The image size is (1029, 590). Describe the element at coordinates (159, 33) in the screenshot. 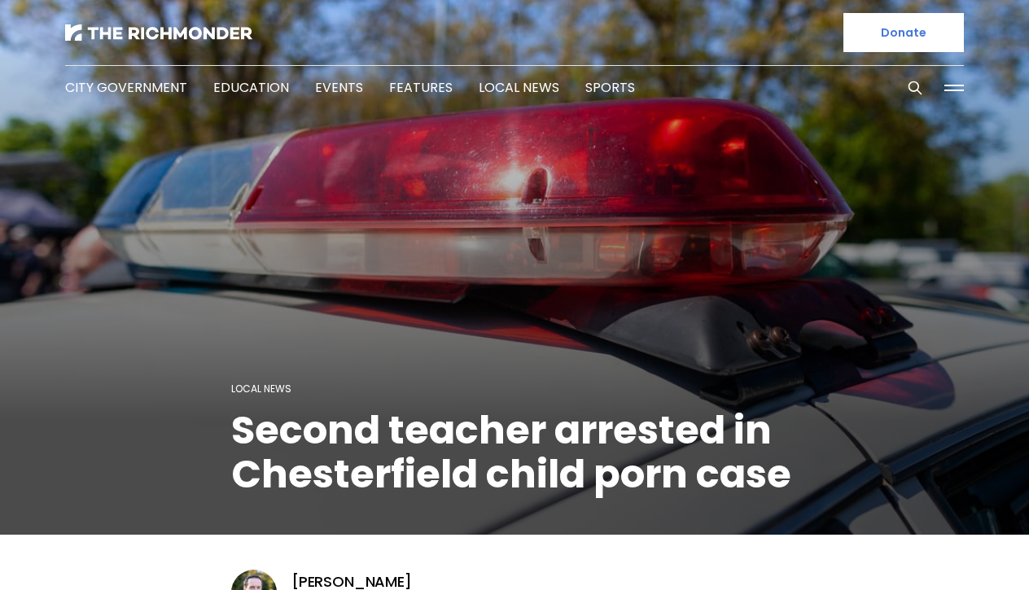

I see `img: The Richmonder` at that location.